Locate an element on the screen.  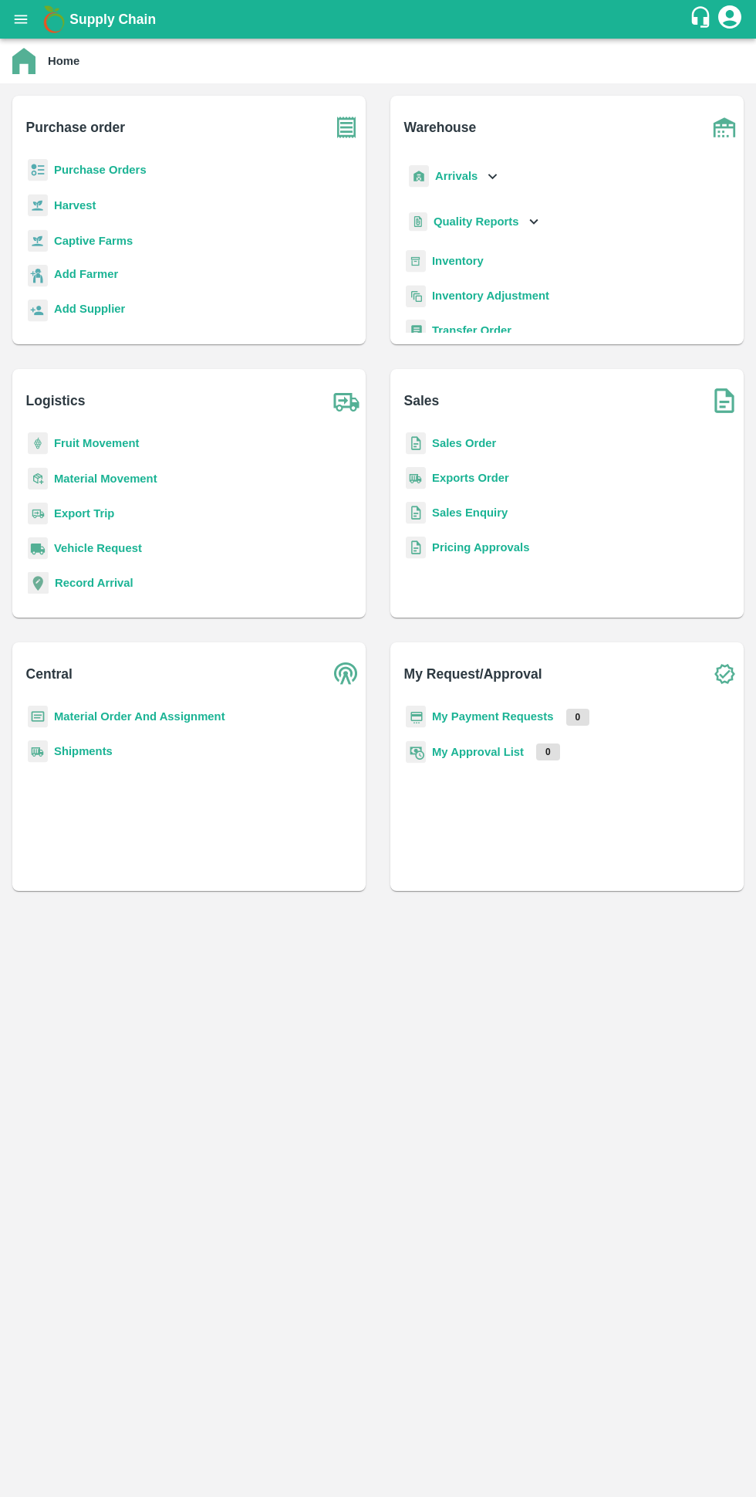
b: Quality Reports is located at coordinates (476, 222).